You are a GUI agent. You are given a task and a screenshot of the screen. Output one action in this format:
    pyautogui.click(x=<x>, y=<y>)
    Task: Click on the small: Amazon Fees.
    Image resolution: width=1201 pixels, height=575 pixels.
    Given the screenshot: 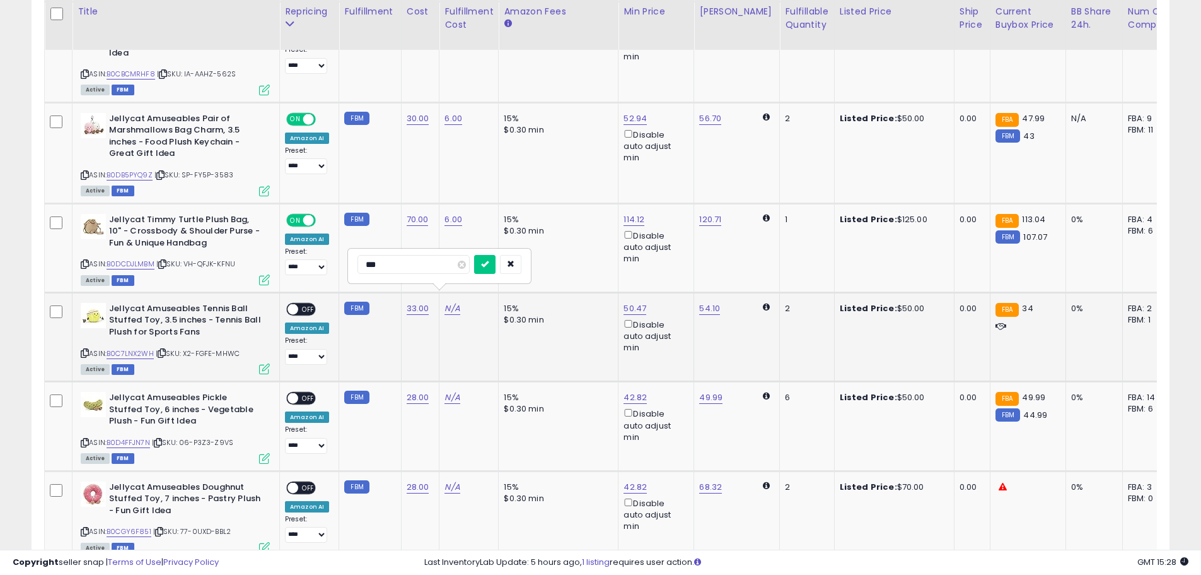 What is the action you would take?
    pyautogui.click(x=508, y=24)
    